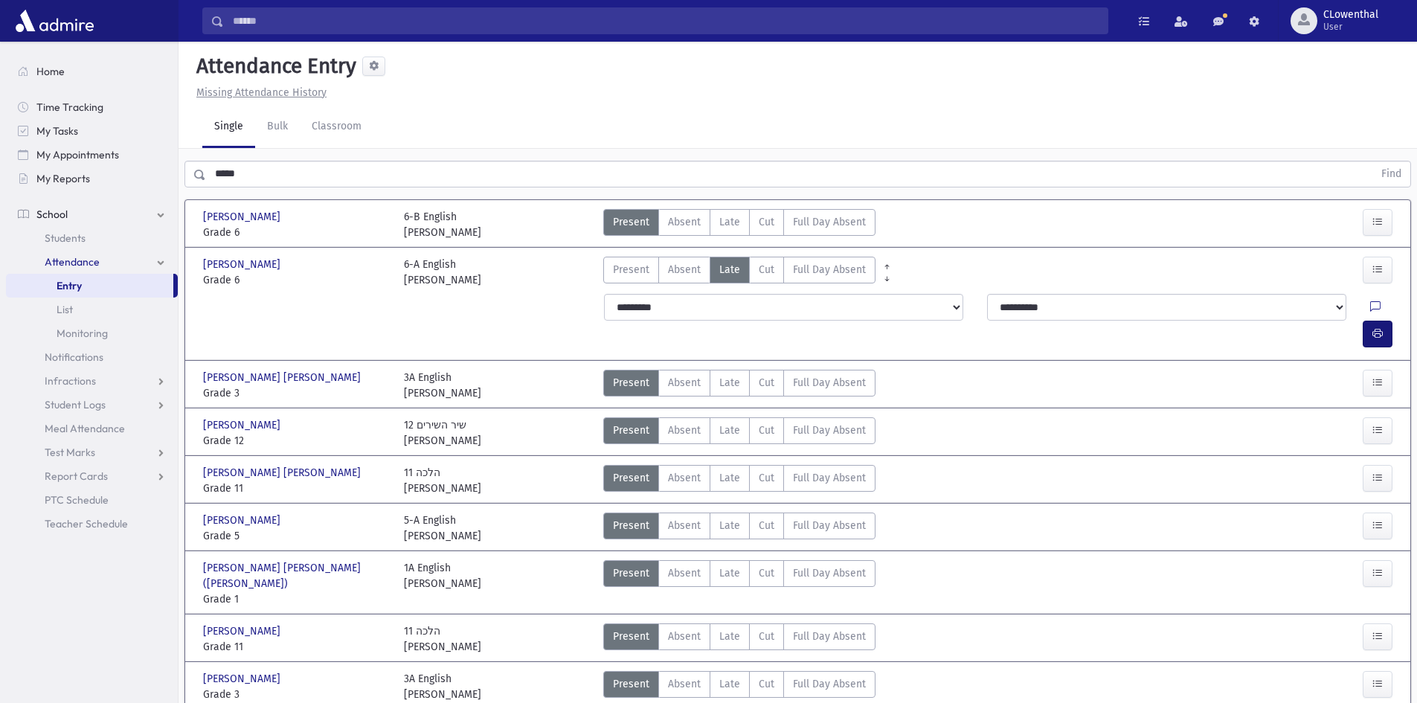 The width and height of the screenshot is (1417, 703). What do you see at coordinates (273, 66) in the screenshot?
I see `h5: Attendance Entry` at bounding box center [273, 66].